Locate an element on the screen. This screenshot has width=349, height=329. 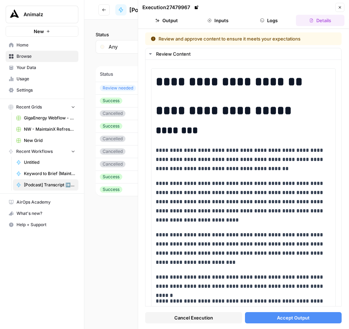
button: What's new? is located at coordinates (42, 213).